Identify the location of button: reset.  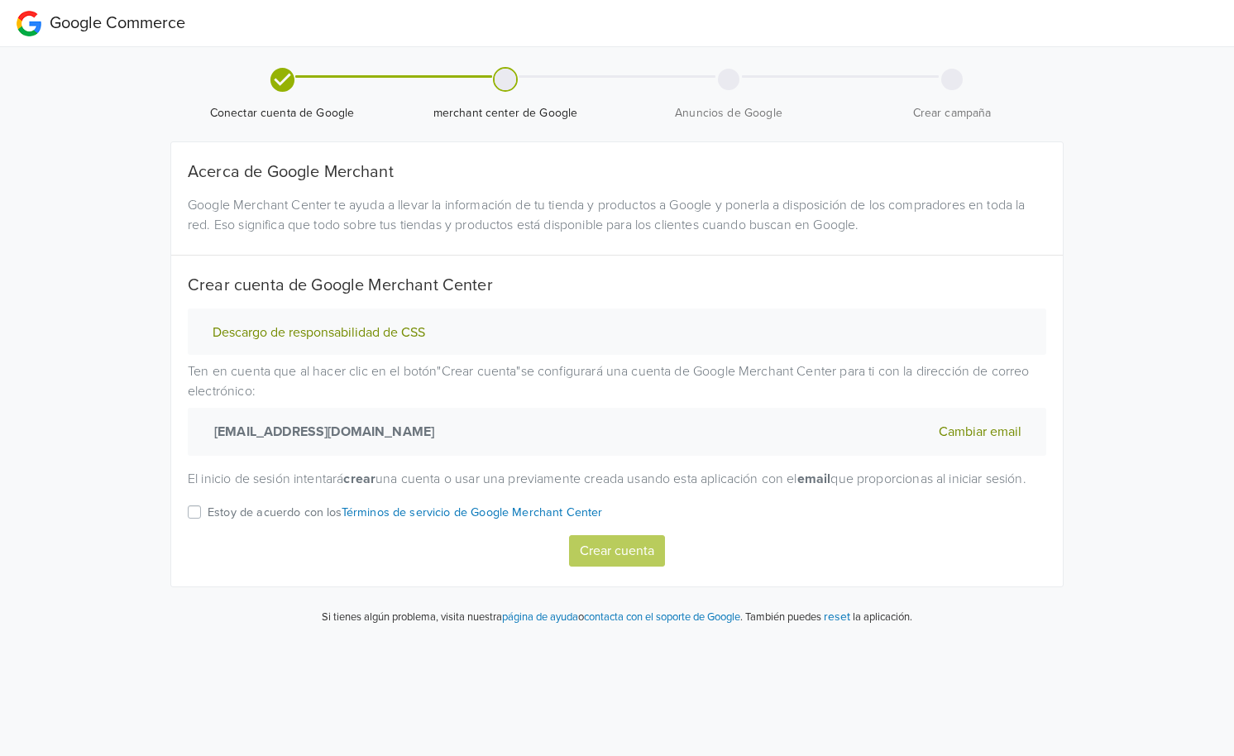
(837, 616).